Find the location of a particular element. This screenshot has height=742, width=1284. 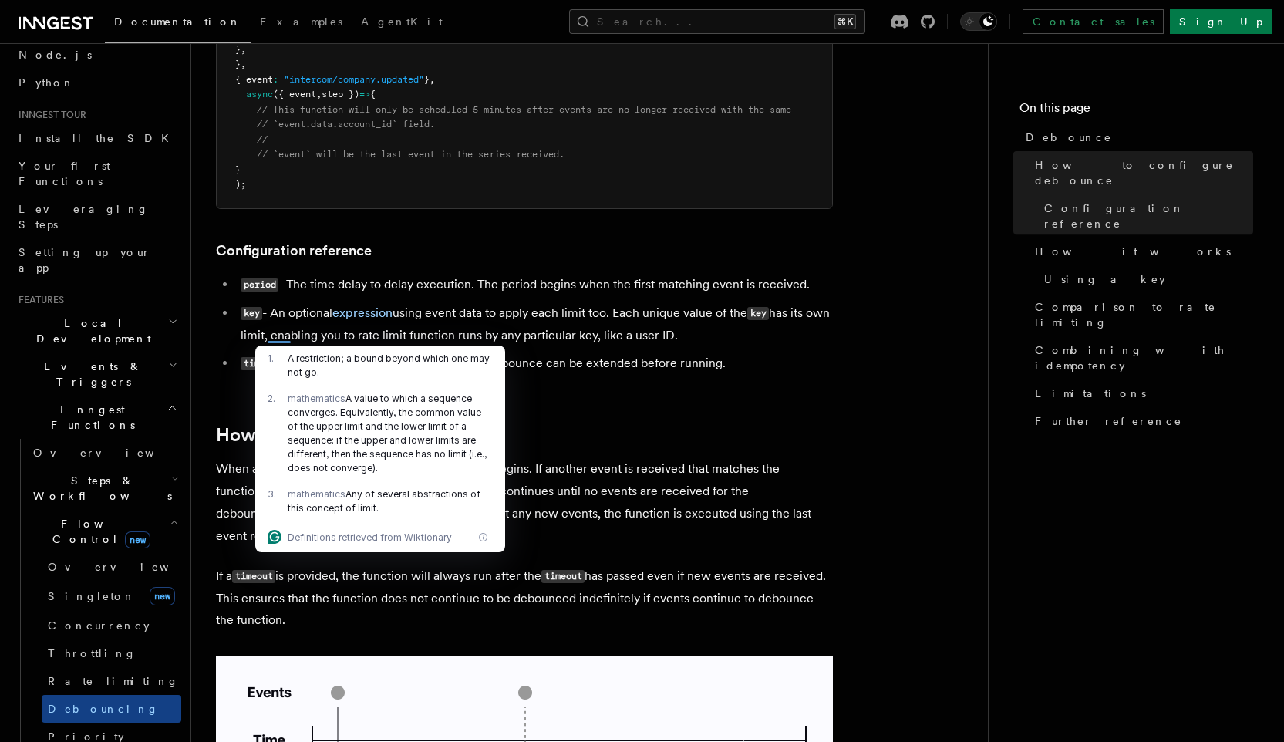

p: If a is provided, the function will always run after the has passed even if new events are receiv... is located at coordinates (525, 598).